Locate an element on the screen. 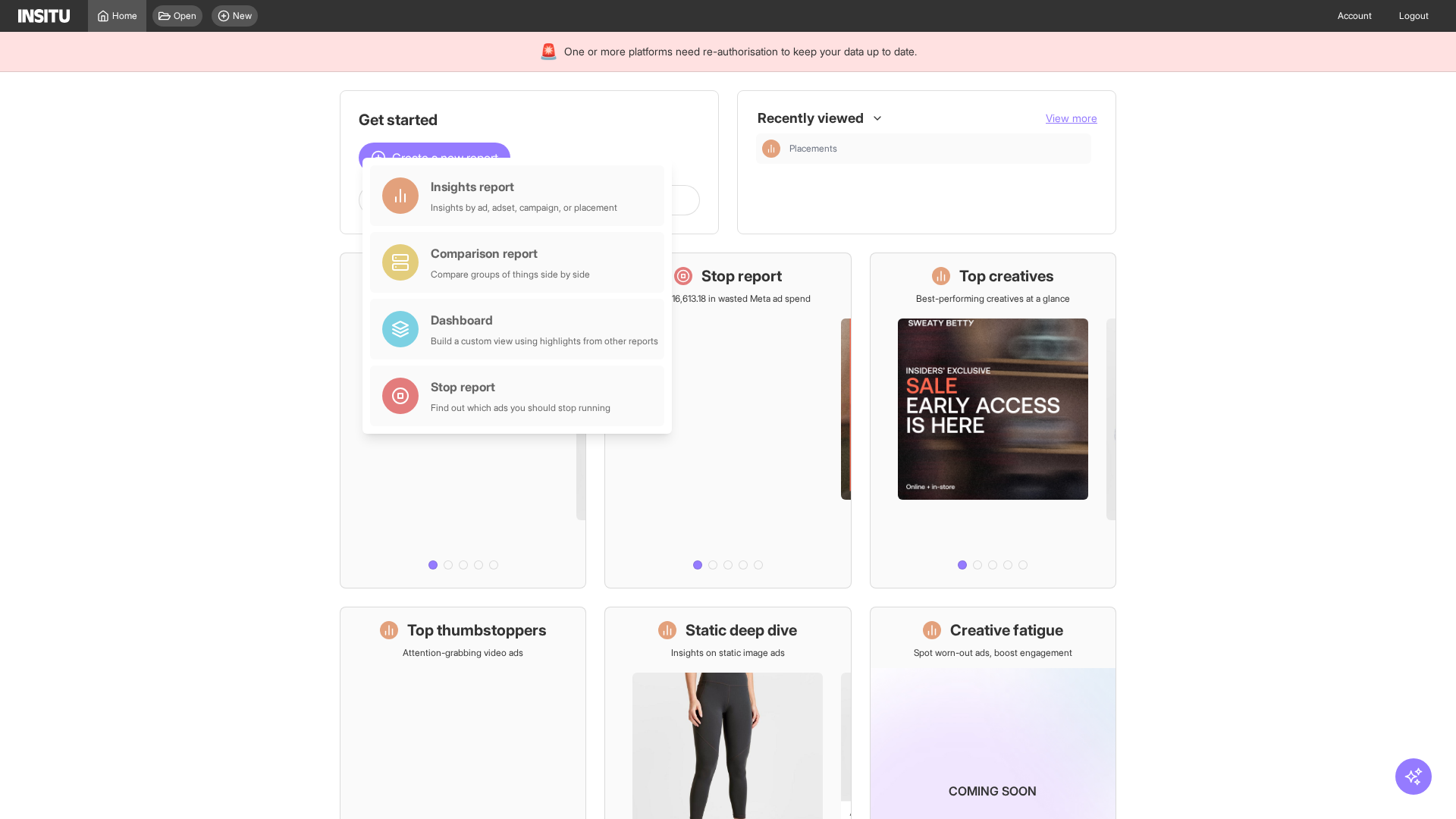 This screenshot has height=819, width=1456. span: Create a new report is located at coordinates (445, 158).